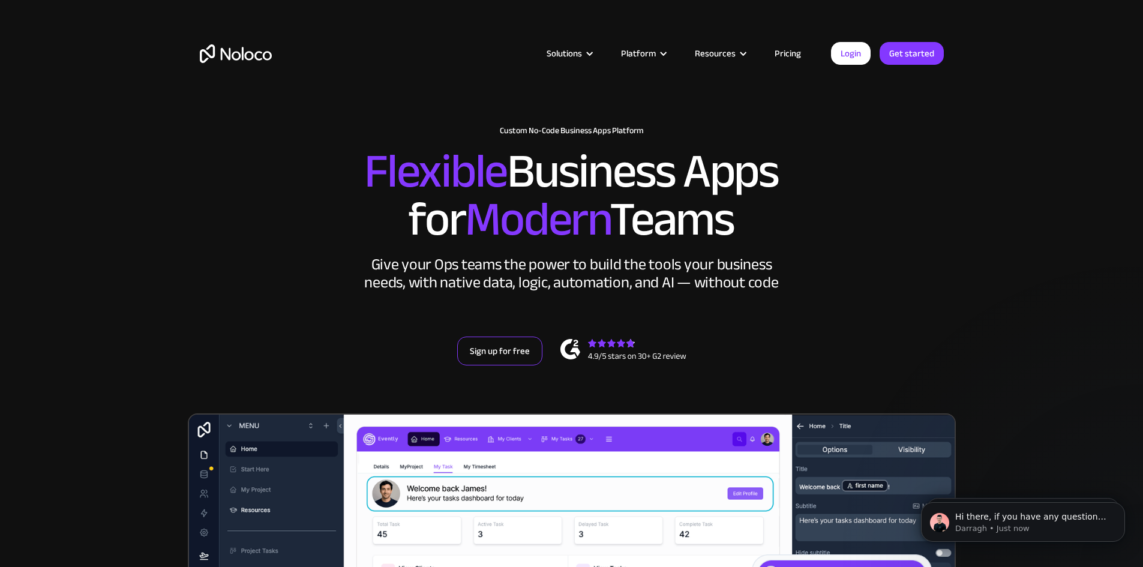  I want to click on h1: Custom No-Code Business Apps Platform, so click(572, 131).